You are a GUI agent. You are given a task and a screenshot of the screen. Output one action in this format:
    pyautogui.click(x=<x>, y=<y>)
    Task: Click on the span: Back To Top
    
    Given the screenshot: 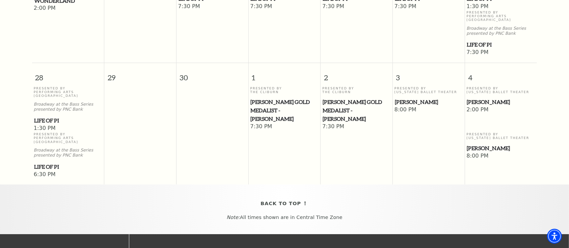 What is the action you would take?
    pyautogui.click(x=281, y=203)
    